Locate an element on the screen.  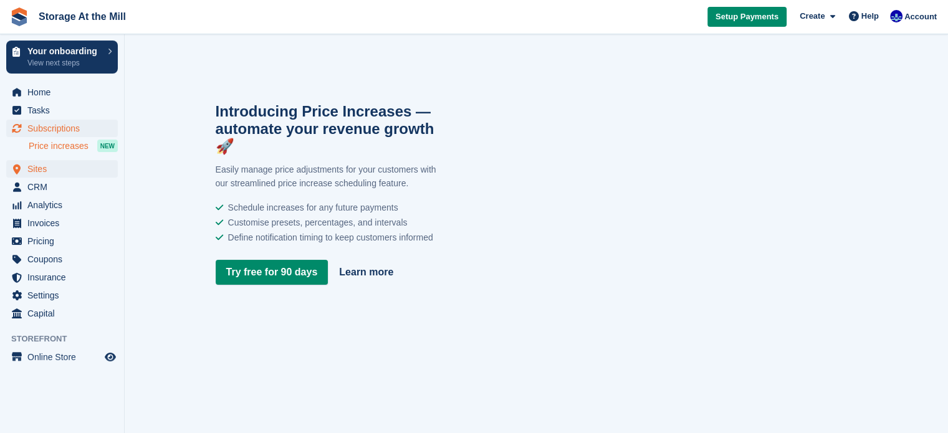
span: CRM is located at coordinates (65, 187).